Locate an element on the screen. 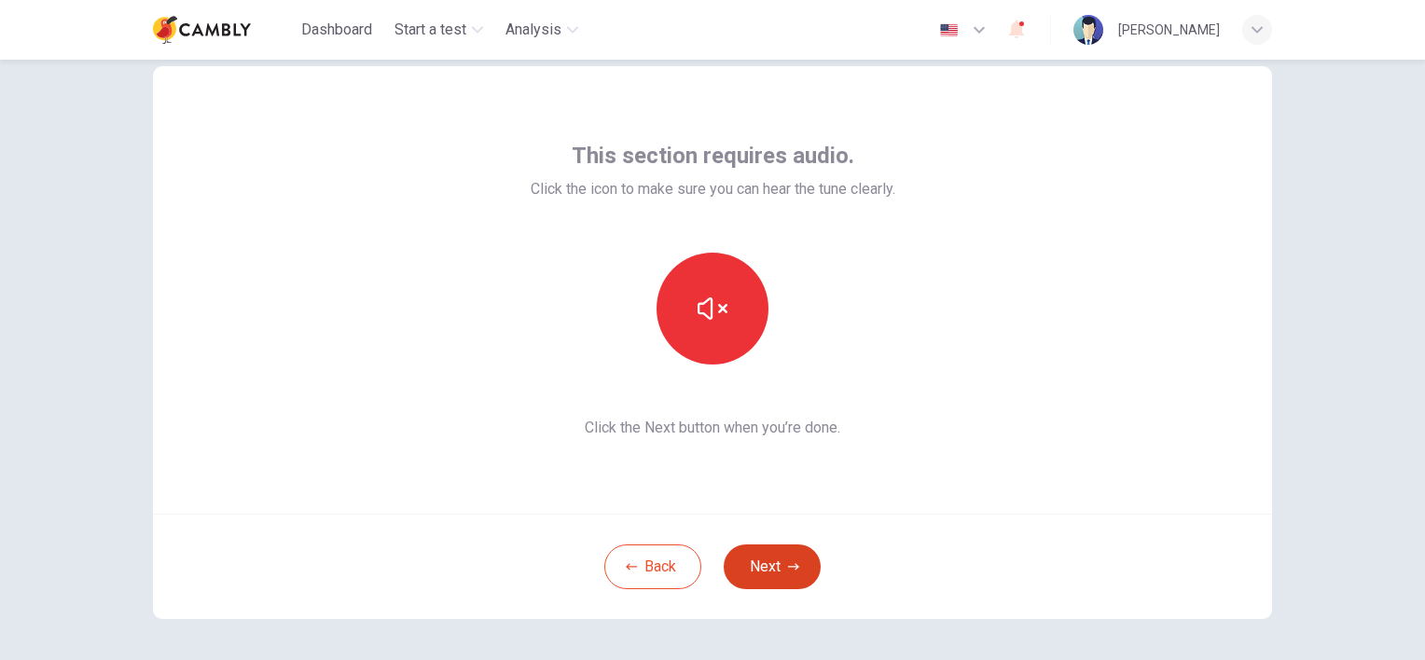  img: Profile picture is located at coordinates (1088, 30).